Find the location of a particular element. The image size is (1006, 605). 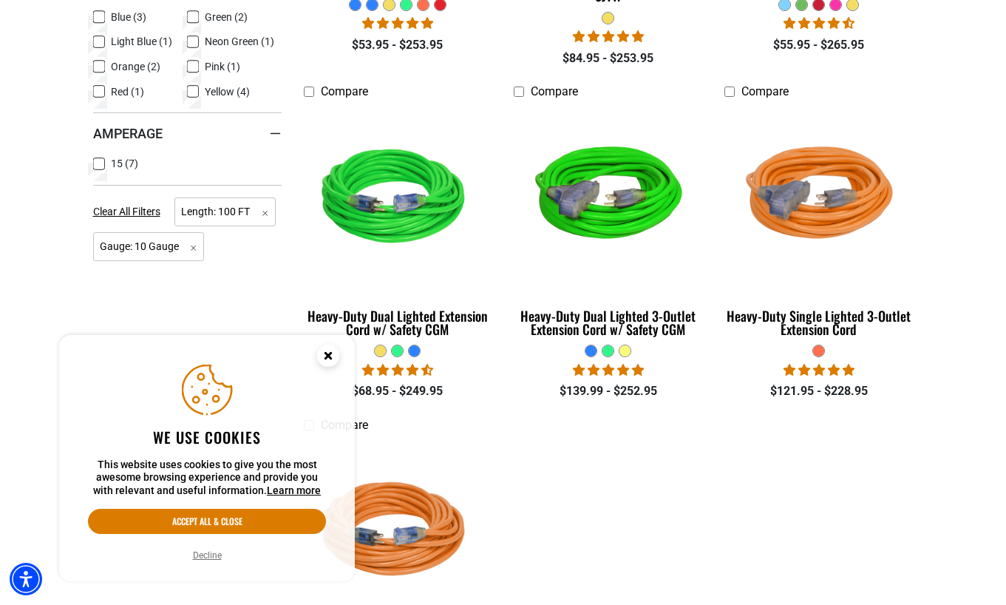

summary: Amperage is located at coordinates (187, 133).